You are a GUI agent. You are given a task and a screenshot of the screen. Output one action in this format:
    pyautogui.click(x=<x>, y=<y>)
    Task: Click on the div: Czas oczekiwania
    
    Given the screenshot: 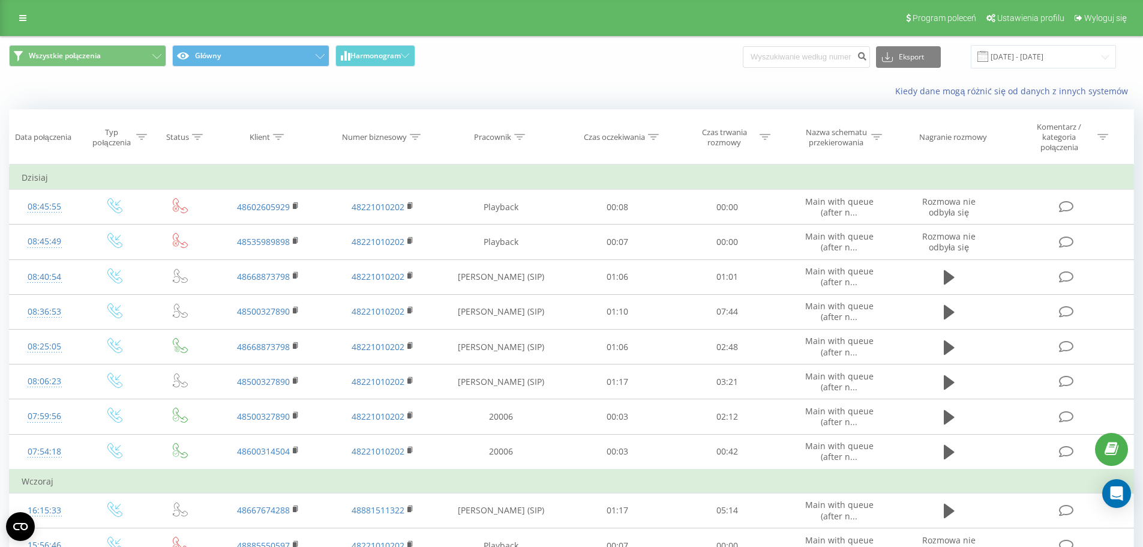 What is the action you would take?
    pyautogui.click(x=614, y=137)
    